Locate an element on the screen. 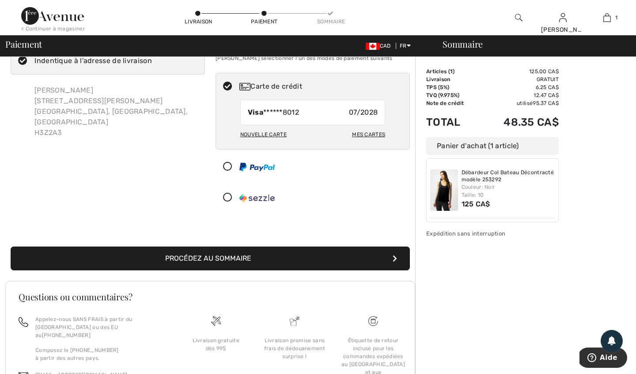  span: 95.37 CA$ is located at coordinates (545, 103).